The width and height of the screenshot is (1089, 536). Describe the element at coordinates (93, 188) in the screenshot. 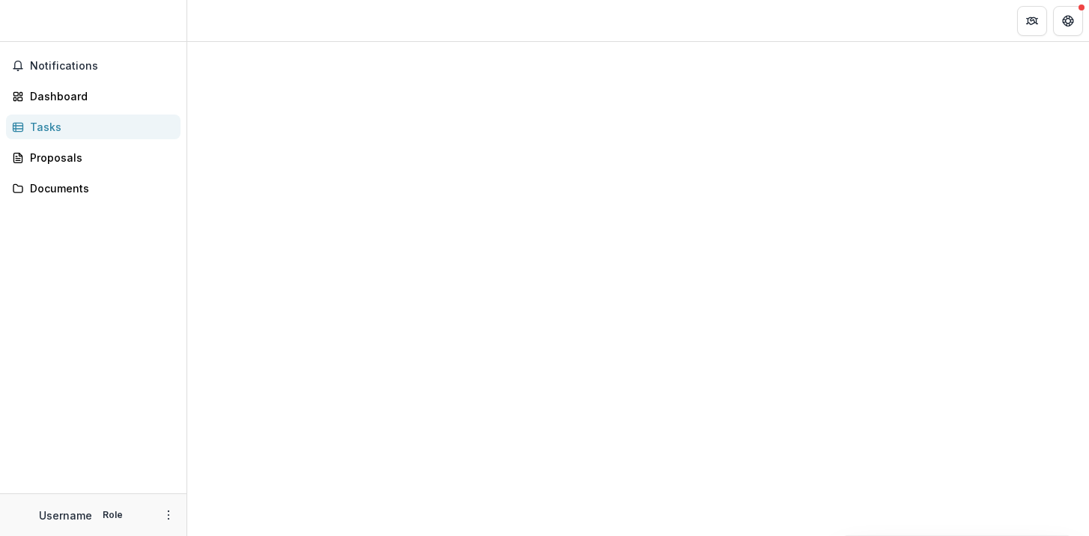

I see `a: Documents` at that location.